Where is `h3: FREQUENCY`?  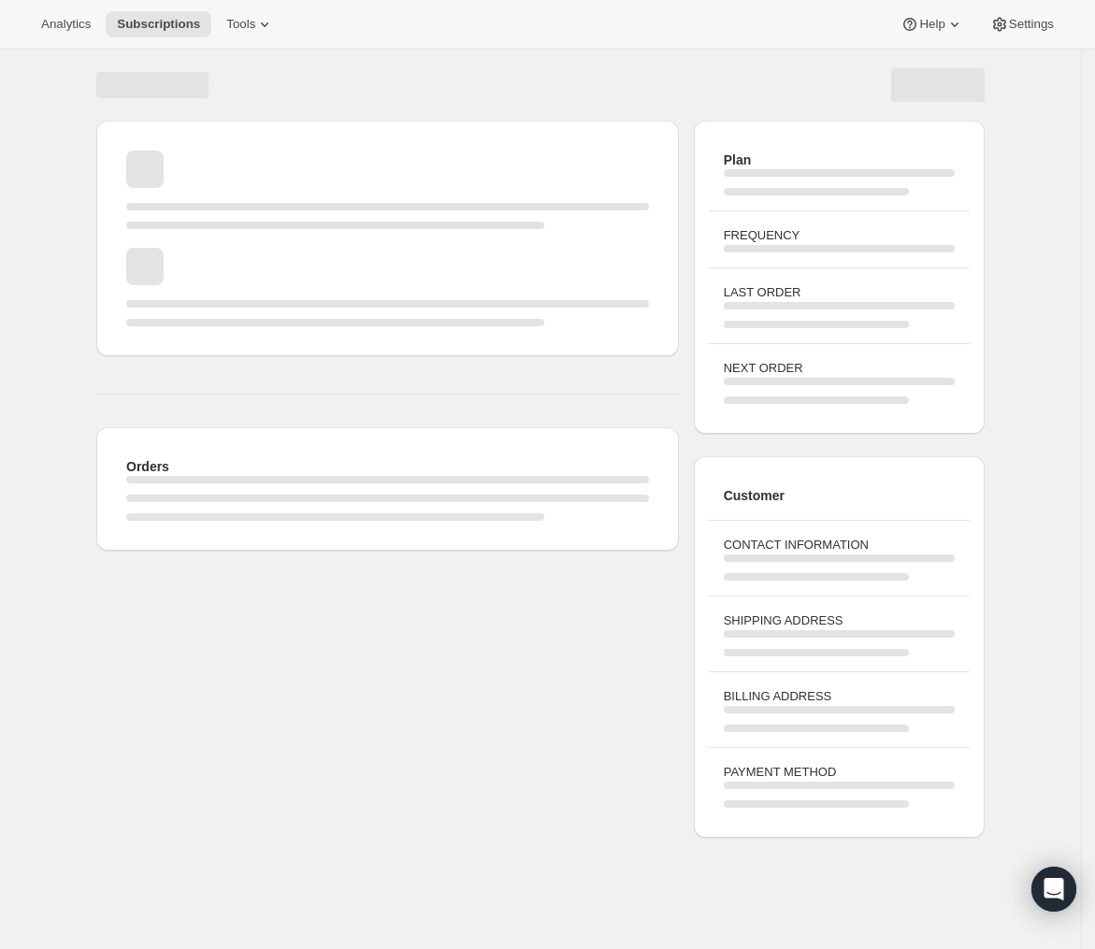 h3: FREQUENCY is located at coordinates (839, 236).